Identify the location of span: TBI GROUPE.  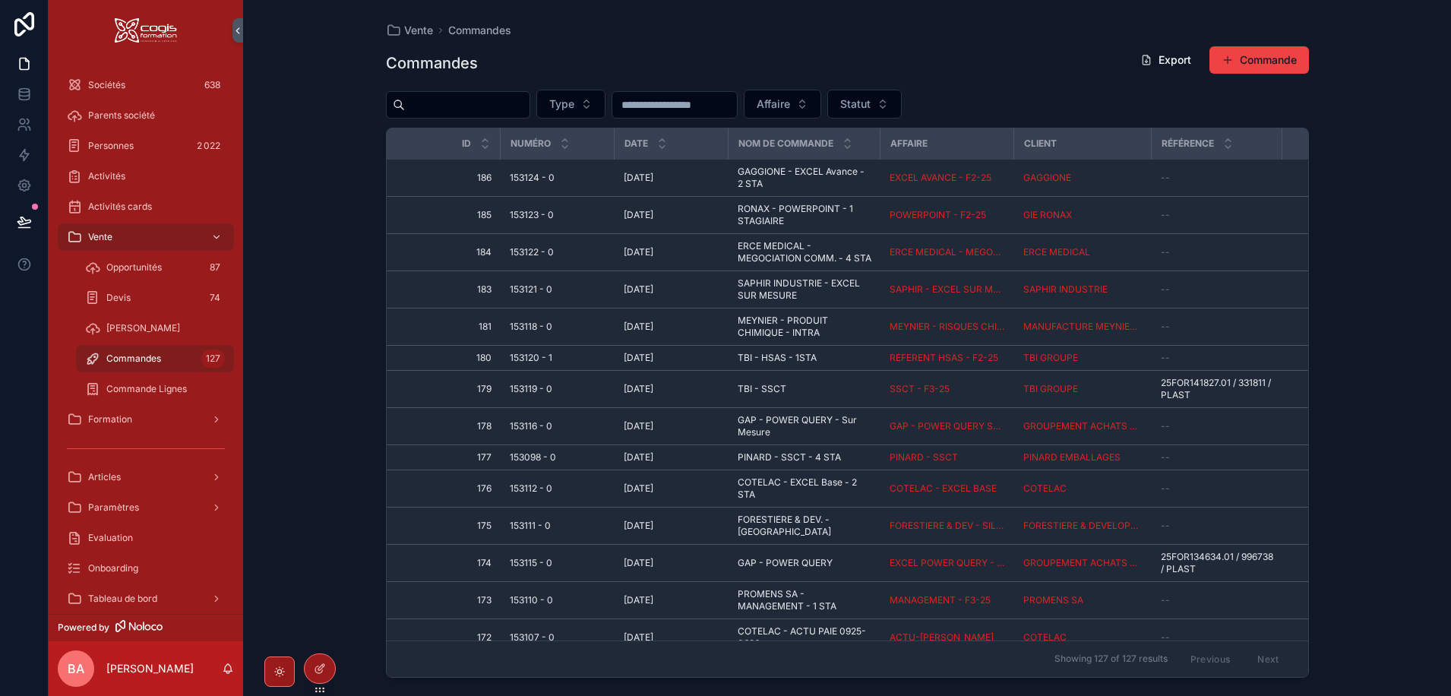
(1050, 358).